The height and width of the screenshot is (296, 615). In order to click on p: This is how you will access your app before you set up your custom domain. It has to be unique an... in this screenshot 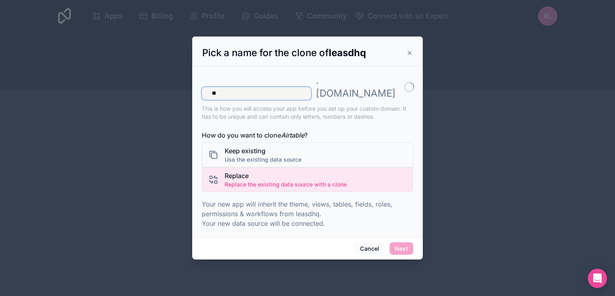, I will do `click(308, 113)`.